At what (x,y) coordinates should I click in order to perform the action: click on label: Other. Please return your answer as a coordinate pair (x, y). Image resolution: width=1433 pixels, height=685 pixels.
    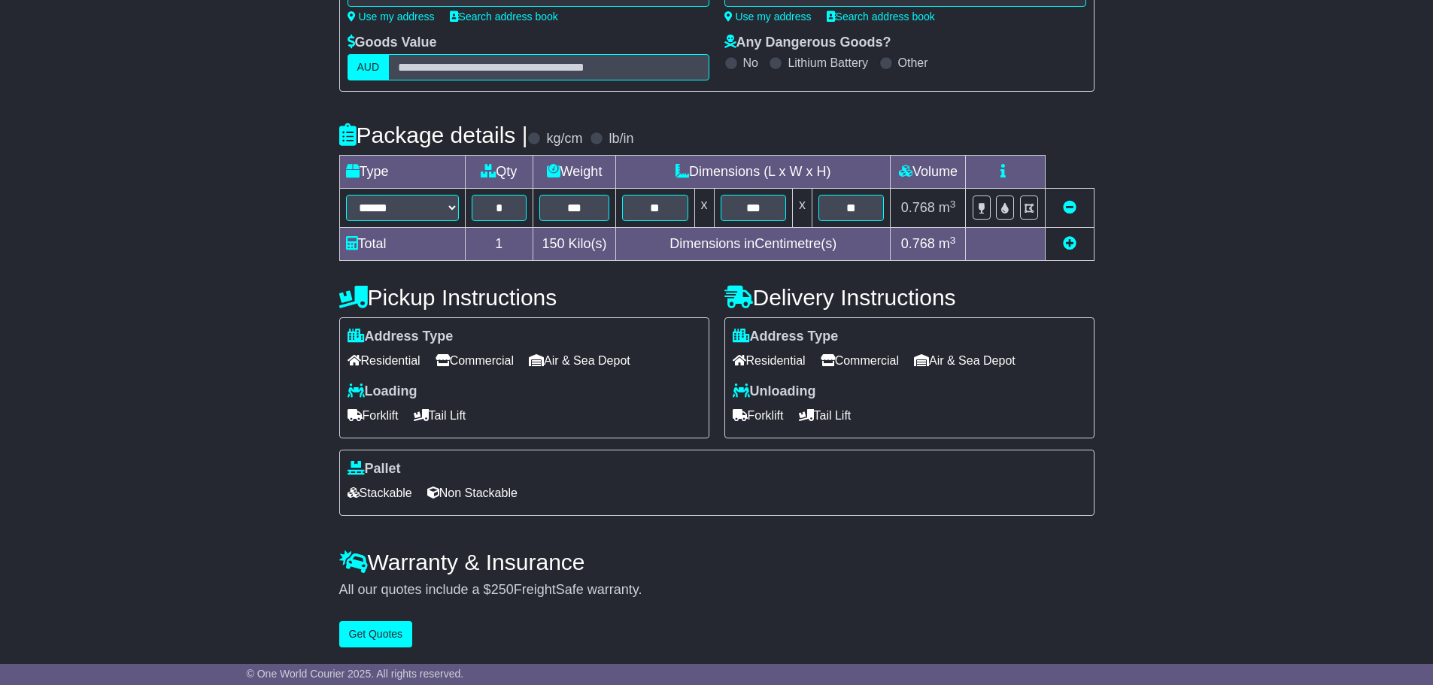
    Looking at the image, I should click on (913, 62).